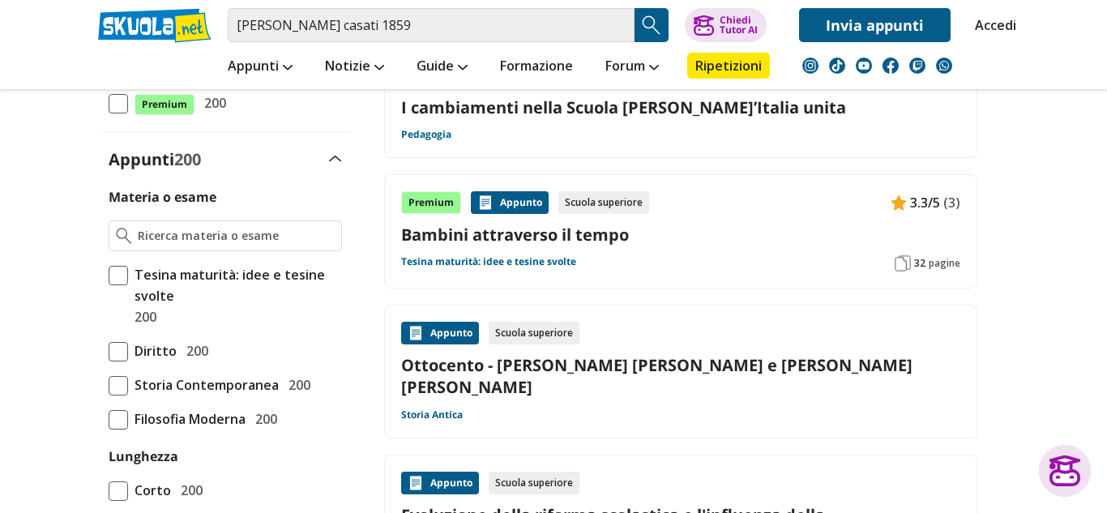 The width and height of the screenshot is (1107, 513). Describe the element at coordinates (864, 66) in the screenshot. I see `img: youtube` at that location.